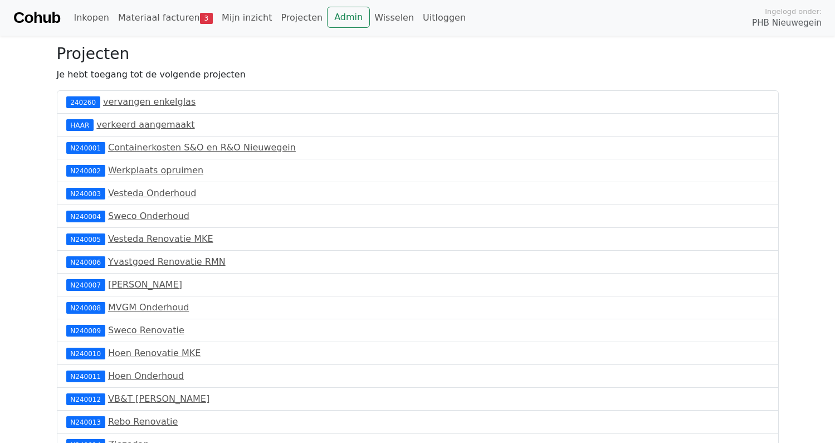 This screenshot has width=835, height=443. Describe the element at coordinates (86, 239) in the screenshot. I see `div: N240005` at that location.